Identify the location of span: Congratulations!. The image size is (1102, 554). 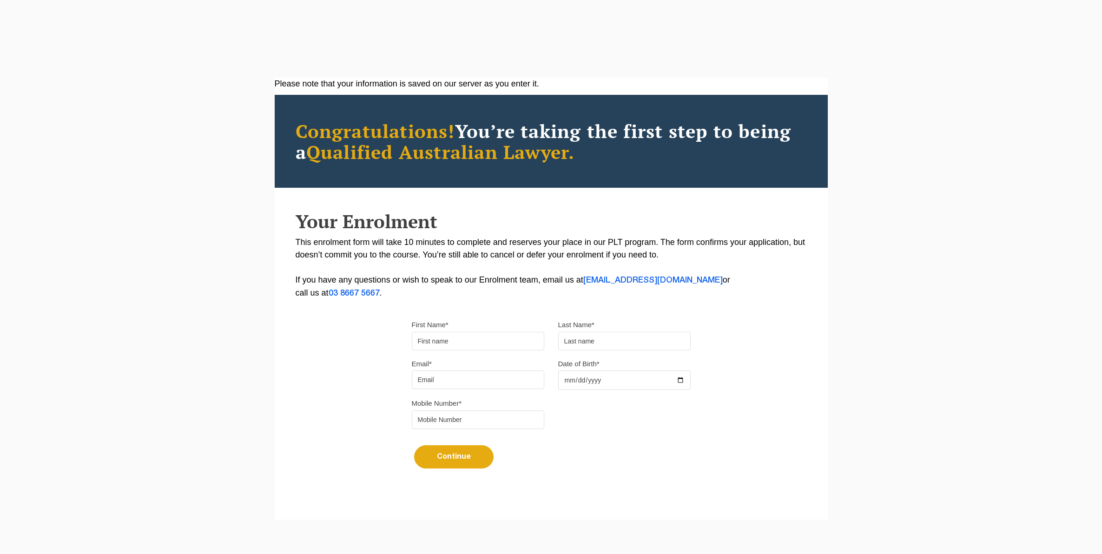
(375, 131).